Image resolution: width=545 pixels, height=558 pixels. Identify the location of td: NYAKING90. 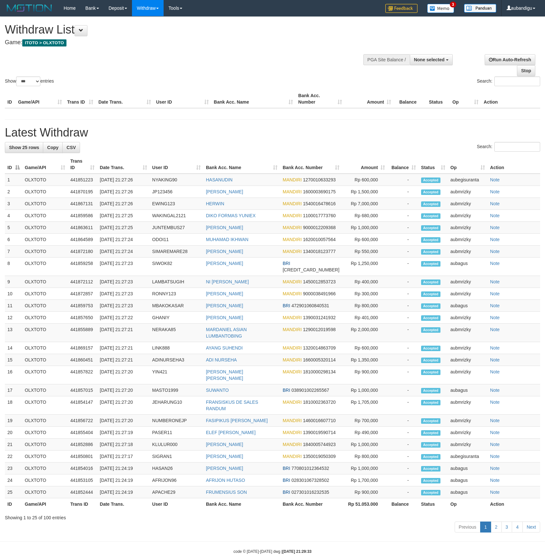
(177, 180).